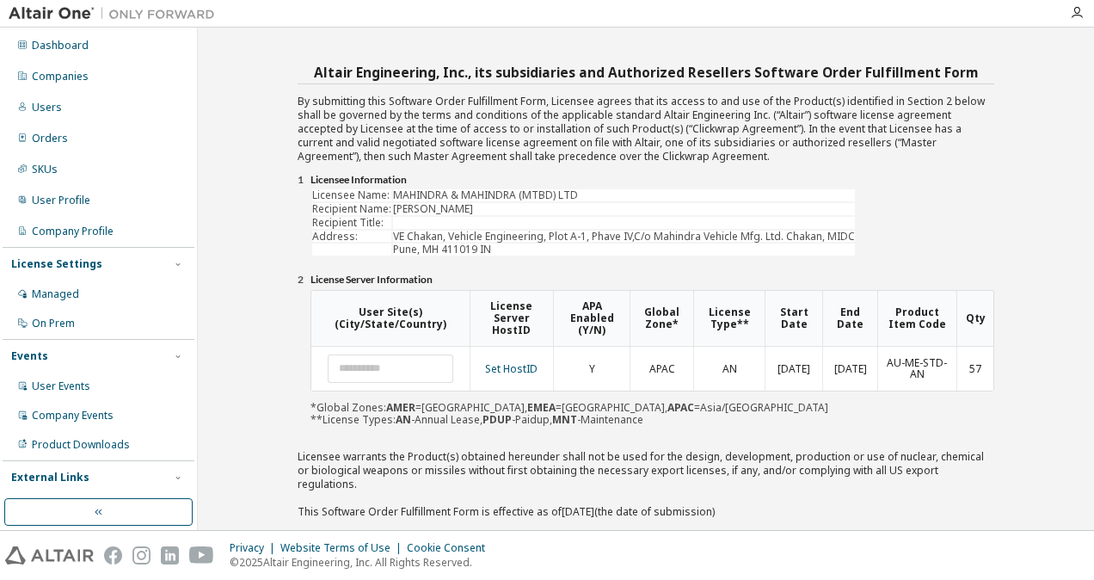 Image resolution: width=1094 pixels, height=580 pixels. What do you see at coordinates (343, 548) in the screenshot?
I see `div: Website Terms of Use` at bounding box center [343, 548].